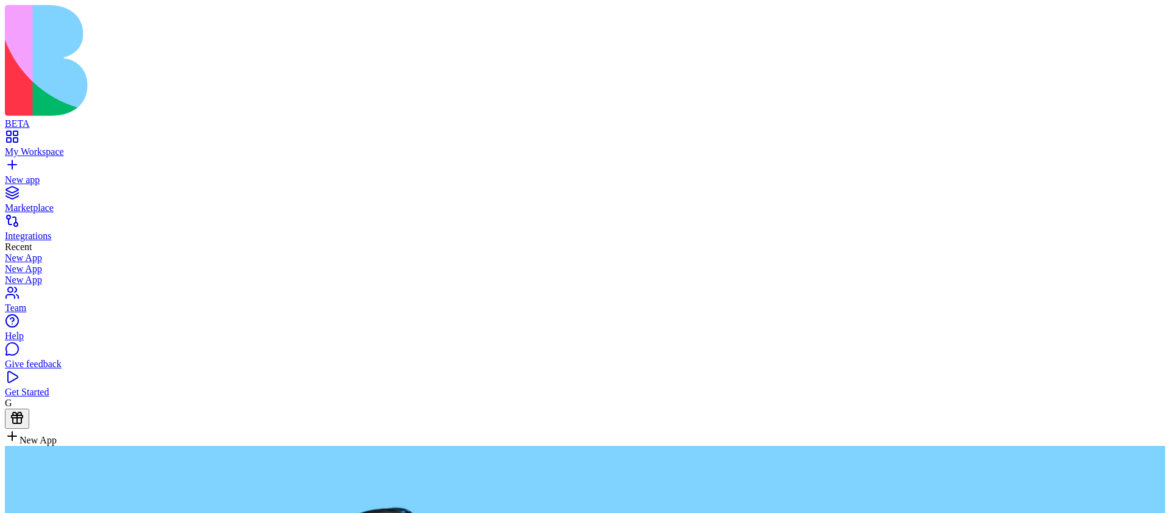 The width and height of the screenshot is (1170, 513). What do you see at coordinates (585, 330) in the screenshot?
I see `a: Help` at bounding box center [585, 330].